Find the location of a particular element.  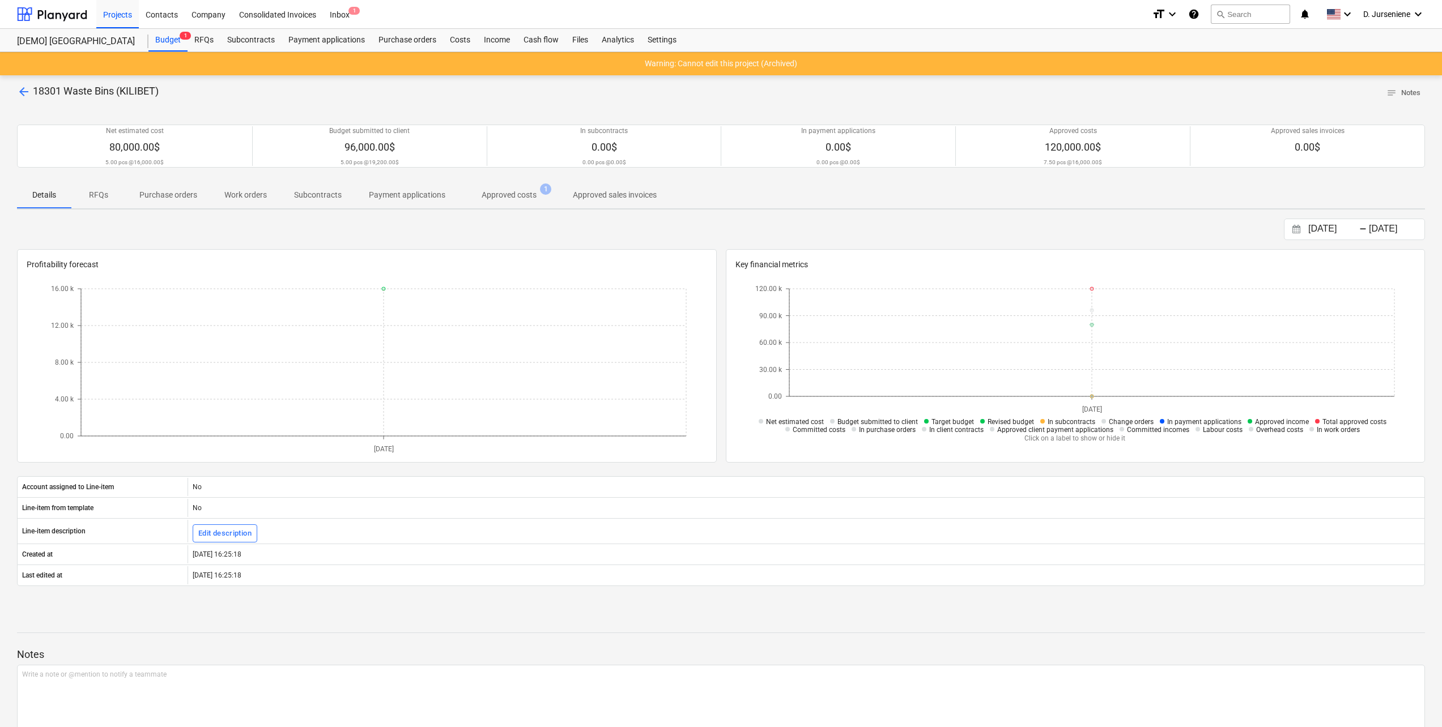

span: 18301 Waste Bins (KILIBET) is located at coordinates (96, 91).